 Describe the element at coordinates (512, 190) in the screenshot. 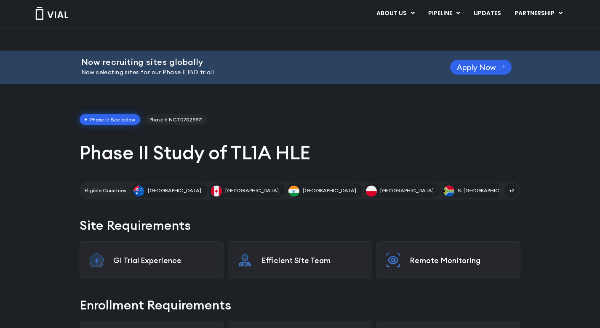

I see `span: +2` at that location.